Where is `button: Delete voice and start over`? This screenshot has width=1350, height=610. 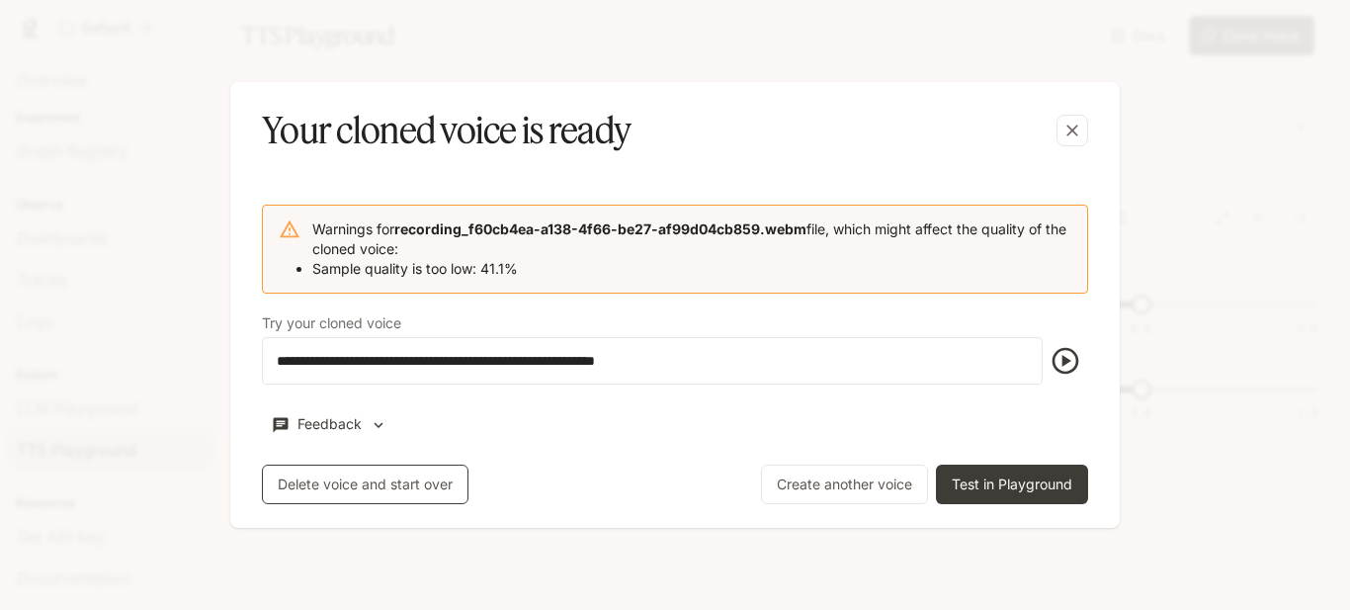
button: Delete voice and start over is located at coordinates (365, 484).